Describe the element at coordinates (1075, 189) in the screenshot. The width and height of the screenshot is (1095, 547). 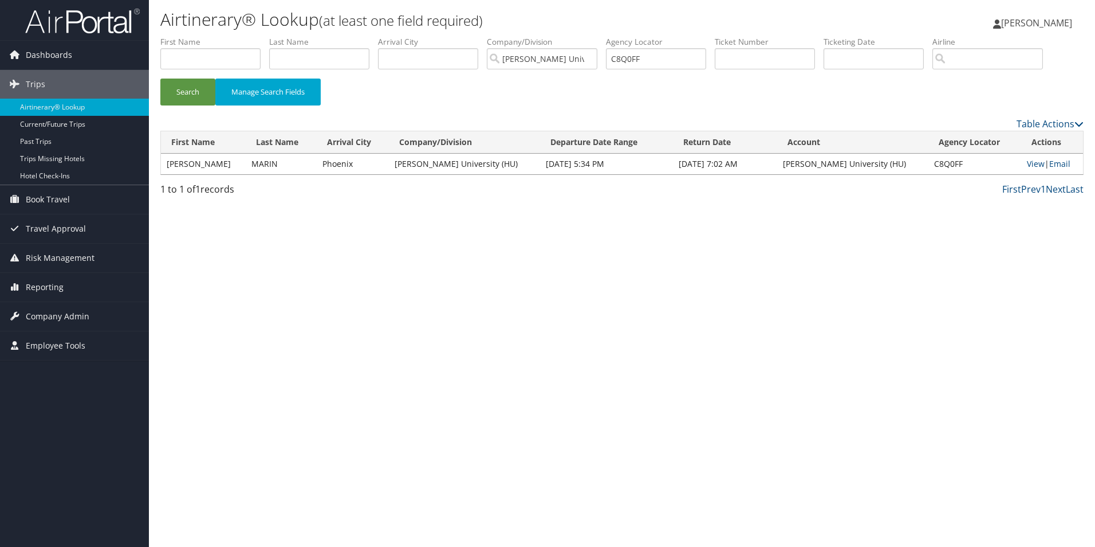
I see `a: Last` at that location.